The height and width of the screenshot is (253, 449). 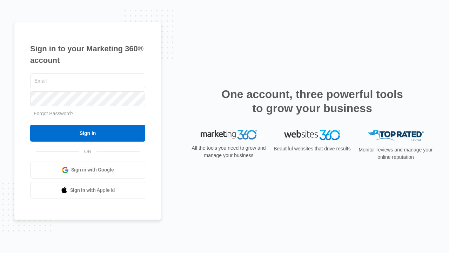 I want to click on h1: Sign in to your Marketing 360® account, so click(x=88, y=54).